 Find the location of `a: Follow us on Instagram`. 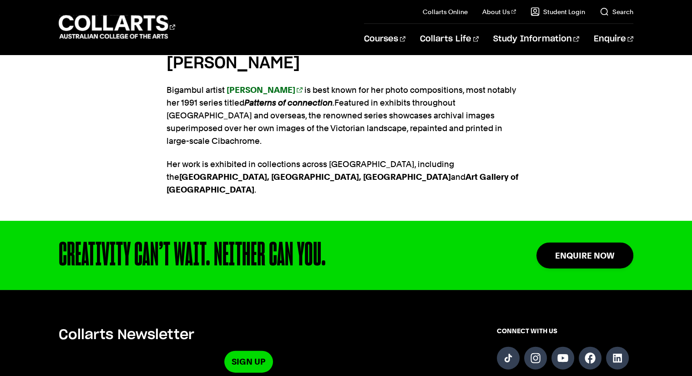

a: Follow us on Instagram is located at coordinates (536, 358).